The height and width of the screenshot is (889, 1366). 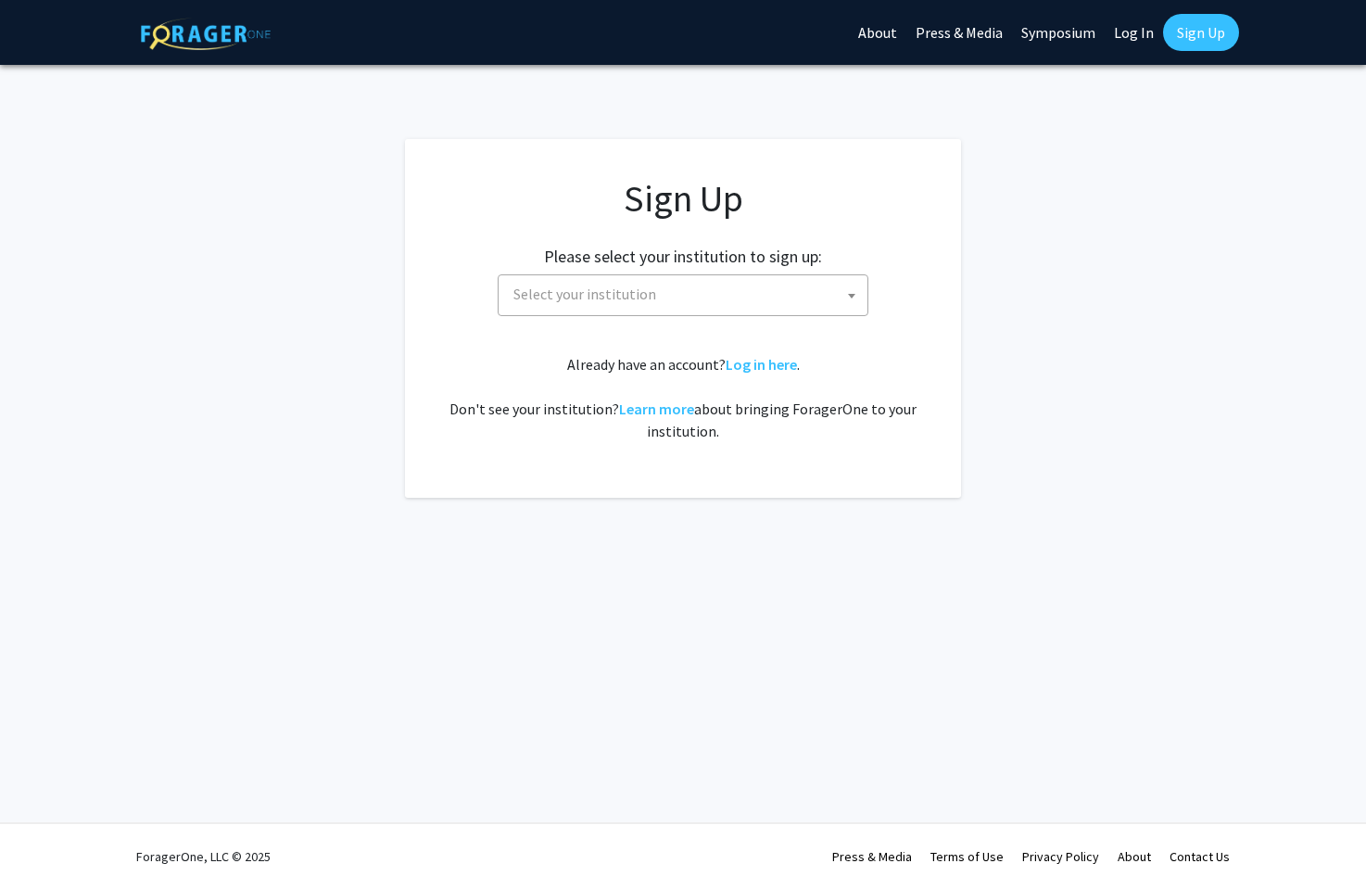 I want to click on h2: Please select your institution to sign up:, so click(x=683, y=257).